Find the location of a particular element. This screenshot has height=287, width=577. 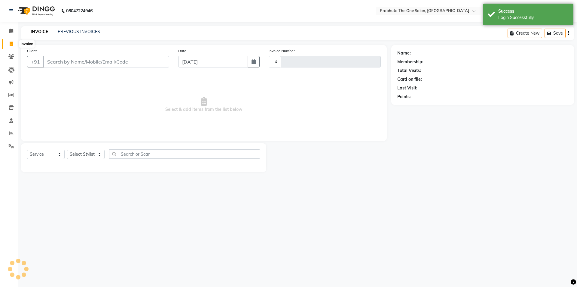

div: Login Successfully. is located at coordinates (534, 17).